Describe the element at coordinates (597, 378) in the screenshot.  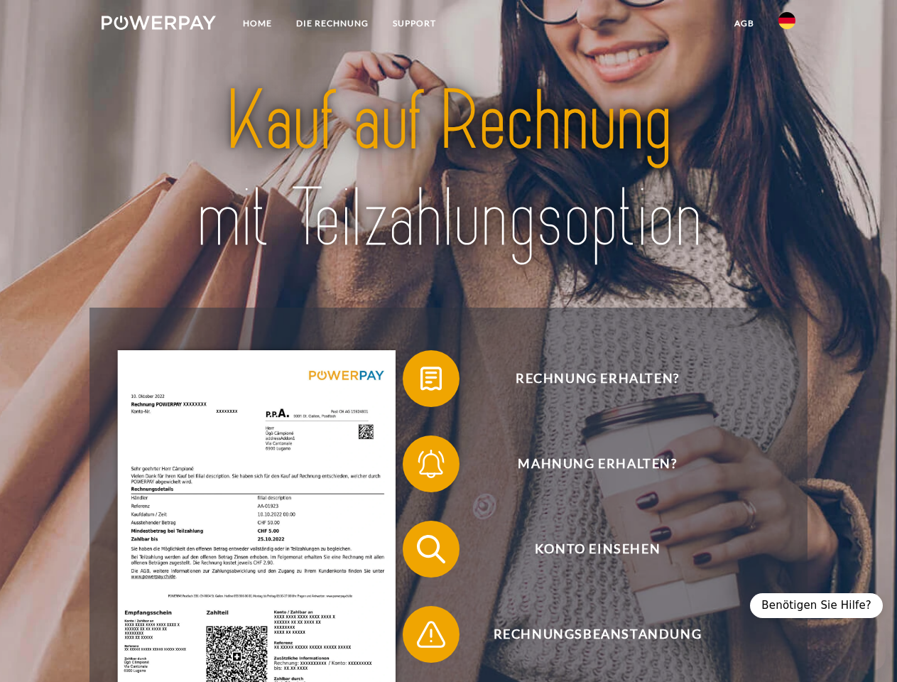
I see `span: Rechnung erhalten?` at that location.